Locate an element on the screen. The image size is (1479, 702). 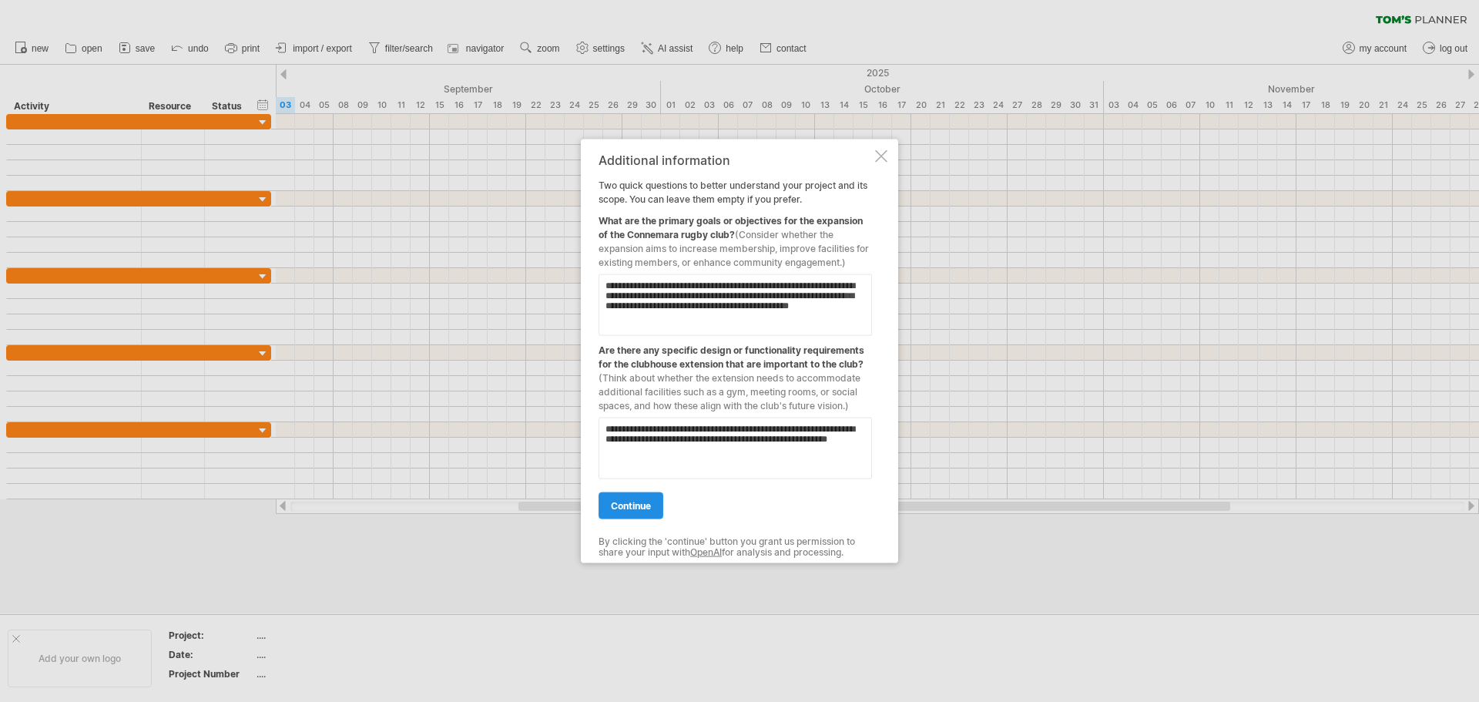
a: OpenAI is located at coordinates (706, 552).